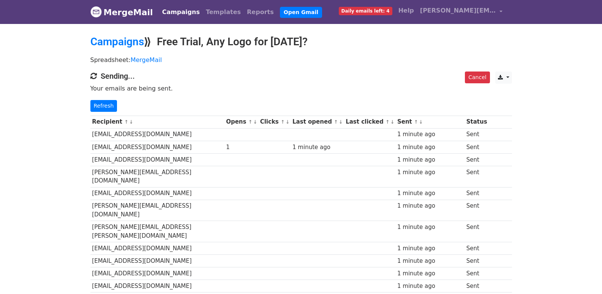  What do you see at coordinates (430, 122) in the screenshot?
I see `th: Sent` at bounding box center [430, 122].